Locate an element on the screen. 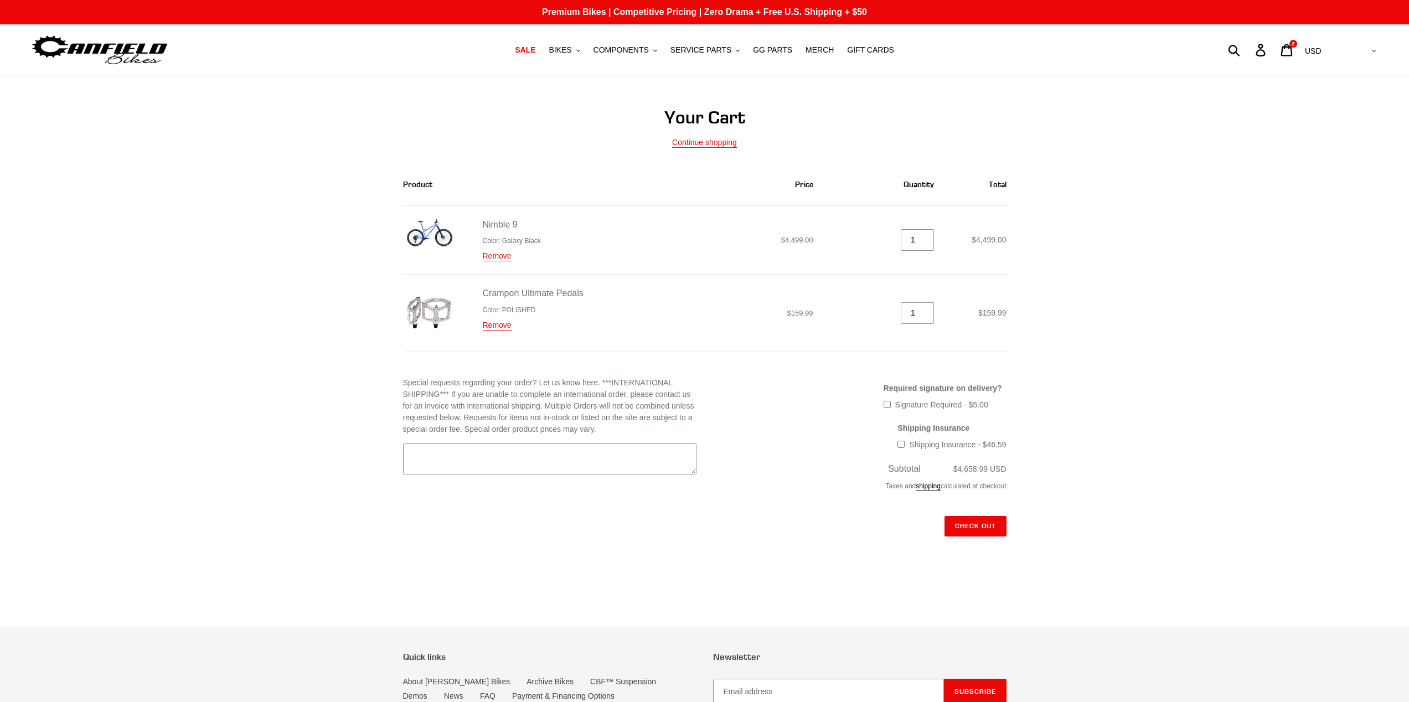 This screenshot has height=702, width=1409. a: News is located at coordinates (454, 696).